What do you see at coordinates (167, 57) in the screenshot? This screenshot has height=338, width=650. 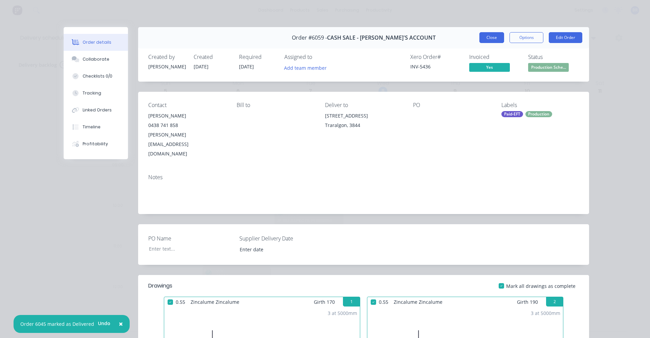 I see `div: Created by` at bounding box center [167, 57].